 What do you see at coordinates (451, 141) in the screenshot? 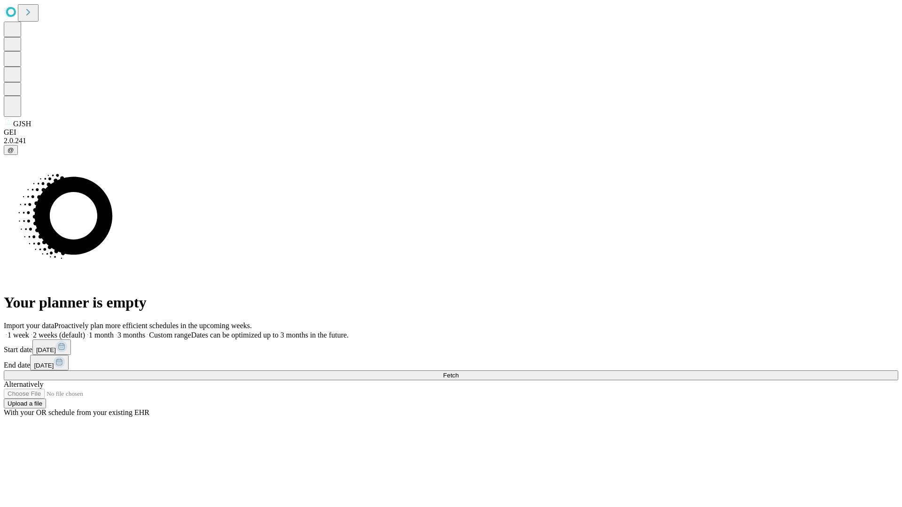
I see `div: 2.0.241` at bounding box center [451, 141].